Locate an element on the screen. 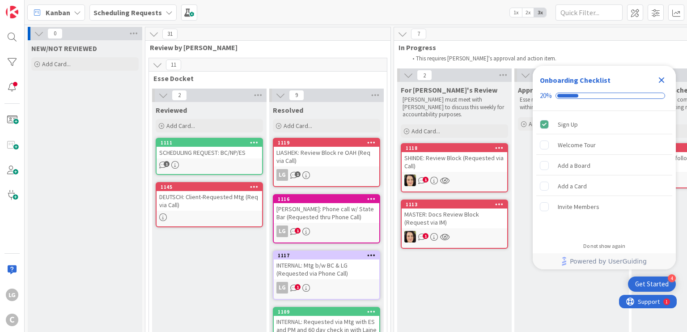 The width and height of the screenshot is (687, 332). div: MASTER: Docs Review Block (Request via IM) is located at coordinates (454, 218).